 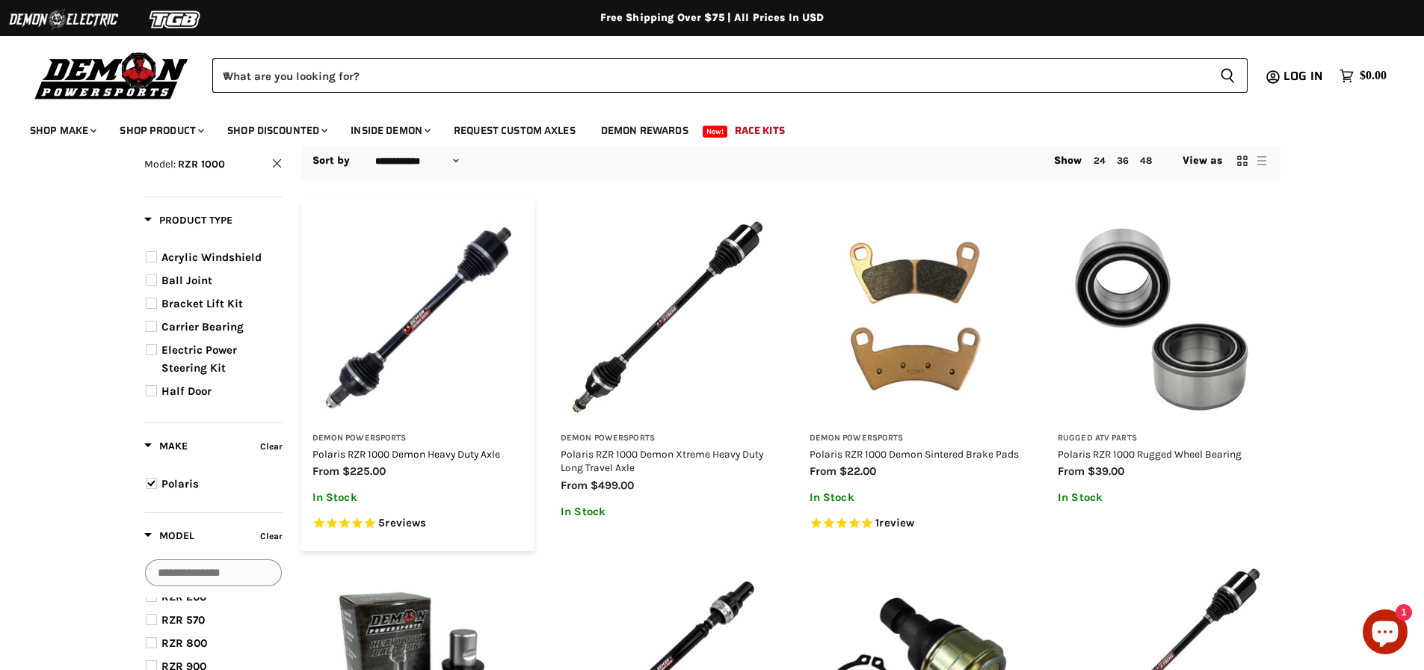 What do you see at coordinates (213, 573) in the screenshot?
I see `input: Search Options` at bounding box center [213, 573].